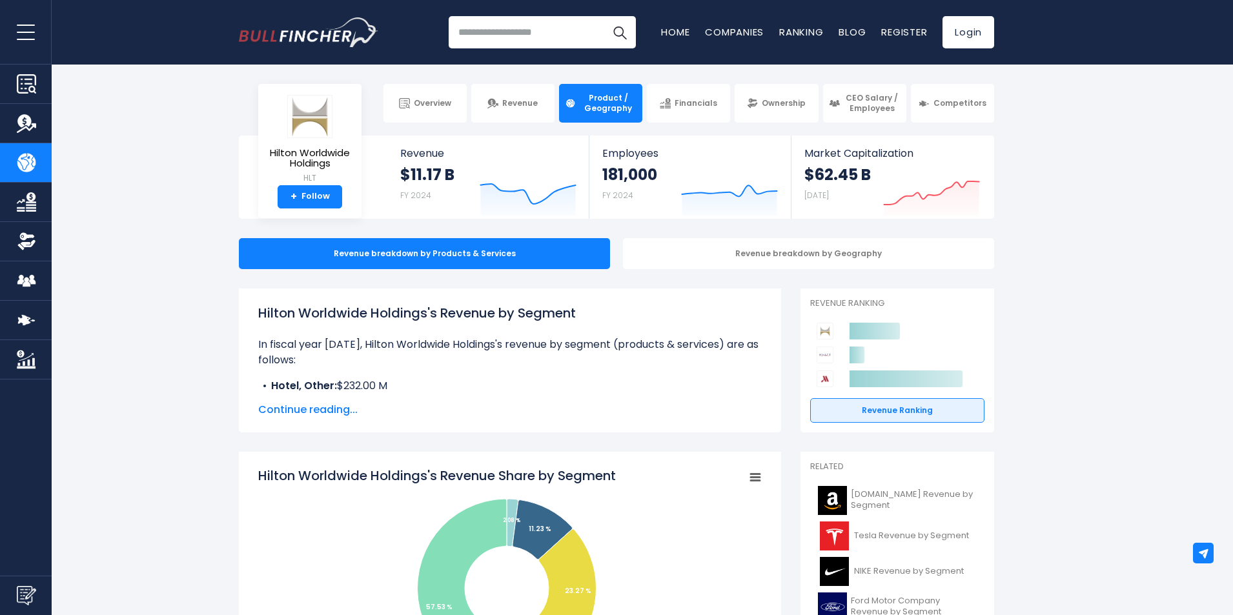  Describe the element at coordinates (600, 103) in the screenshot. I see `a: Product / Geography` at that location.